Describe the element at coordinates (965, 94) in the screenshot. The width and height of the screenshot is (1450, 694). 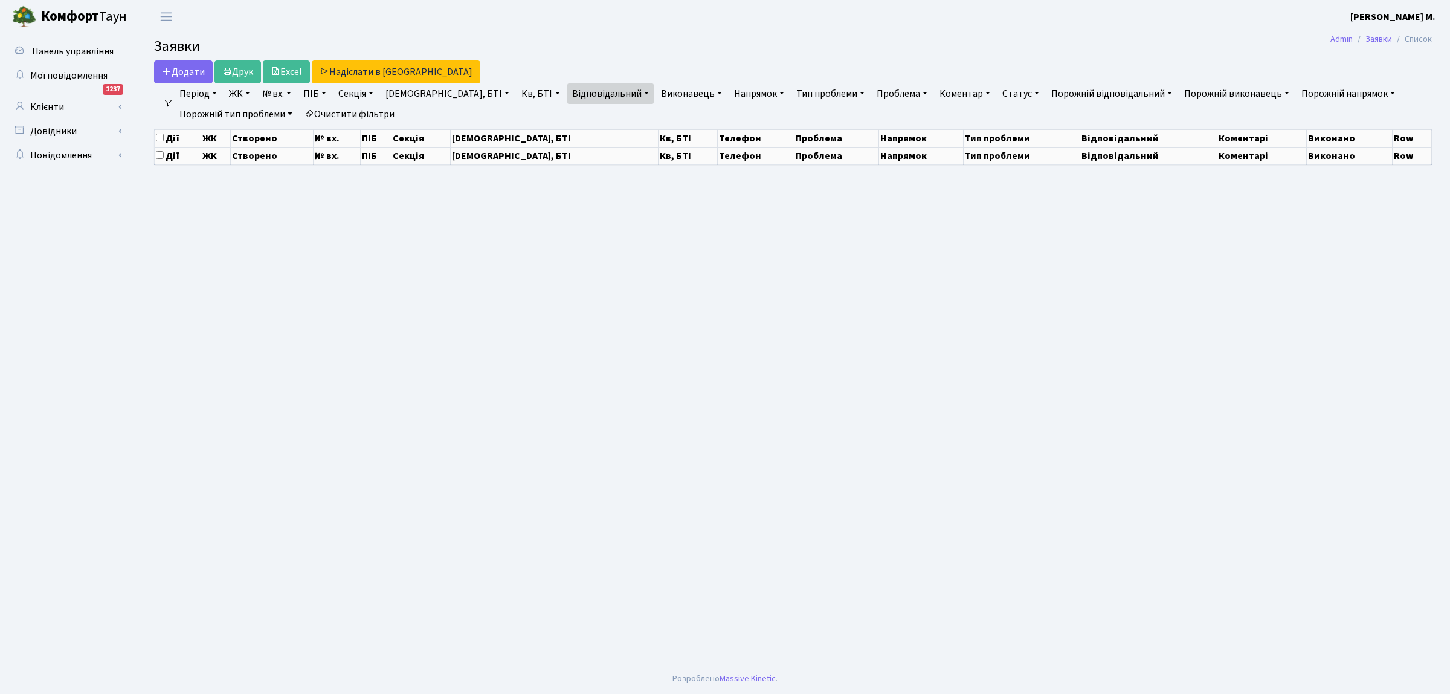
I see `a: Коментар` at that location.